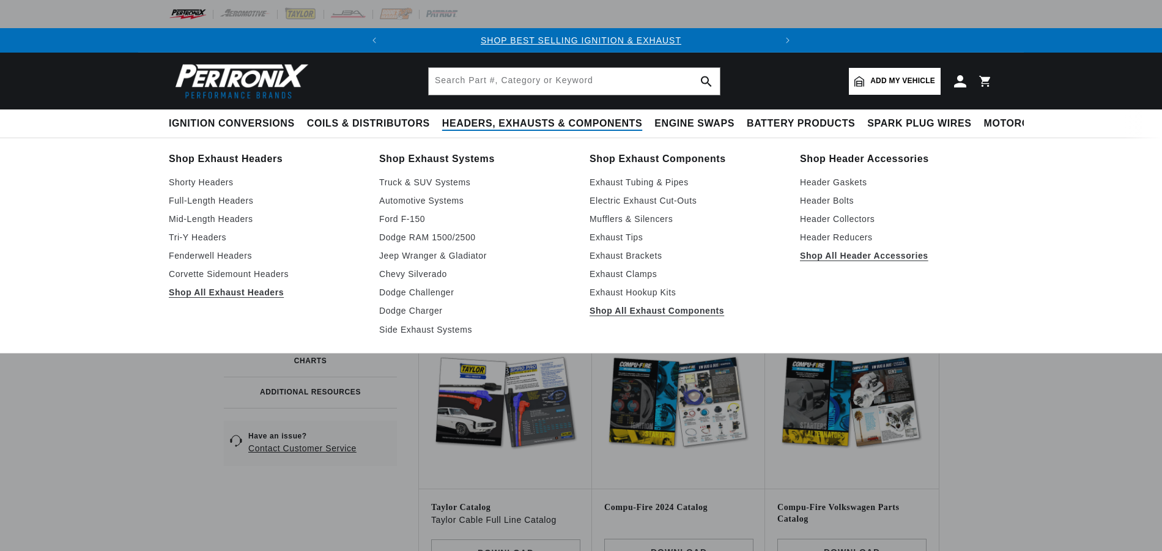  I want to click on summary: Ignition Conversions, so click(235, 124).